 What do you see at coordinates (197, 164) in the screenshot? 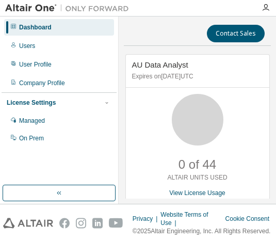
I see `p: 0 of 44` at bounding box center [197, 164].